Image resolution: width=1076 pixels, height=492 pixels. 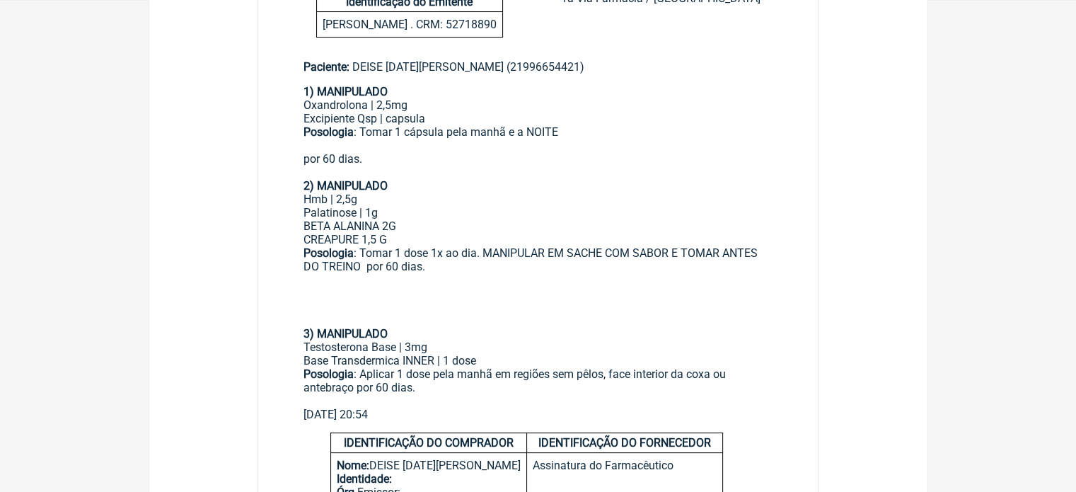 What do you see at coordinates (345, 185) in the screenshot?
I see `strong: 2) MANIPULADO` at bounding box center [345, 185].